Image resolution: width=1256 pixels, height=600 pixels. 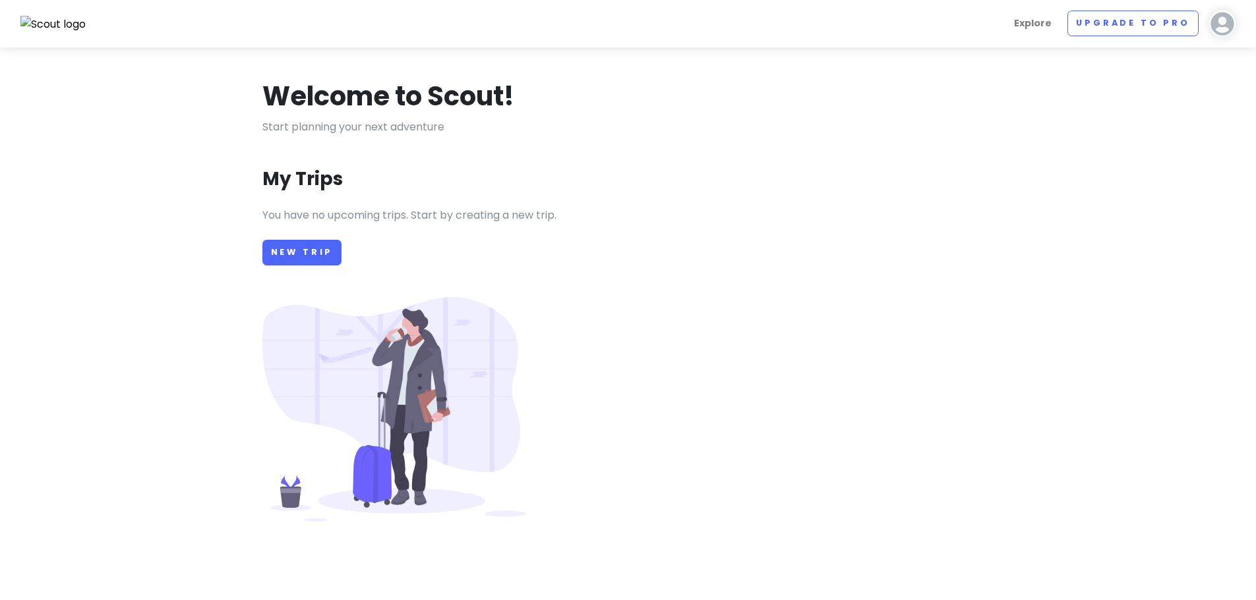 What do you see at coordinates (1222, 24) in the screenshot?
I see `img: User profile` at bounding box center [1222, 24].